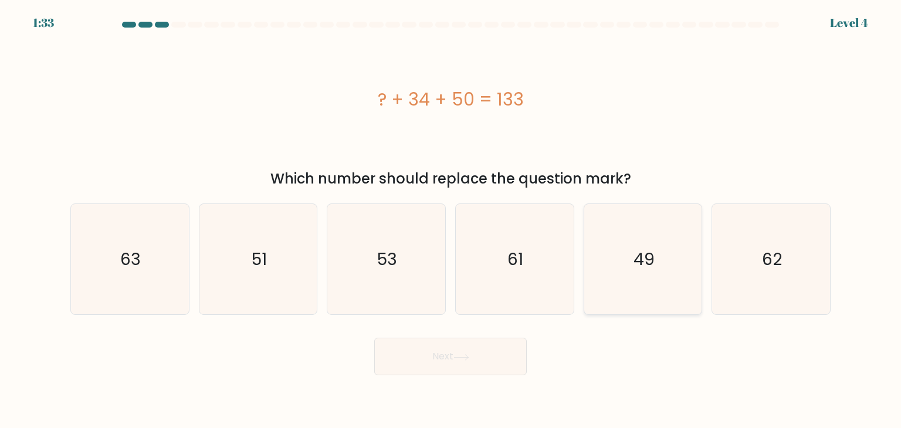  Describe the element at coordinates (131, 259) in the screenshot. I see `text: 63` at that location.